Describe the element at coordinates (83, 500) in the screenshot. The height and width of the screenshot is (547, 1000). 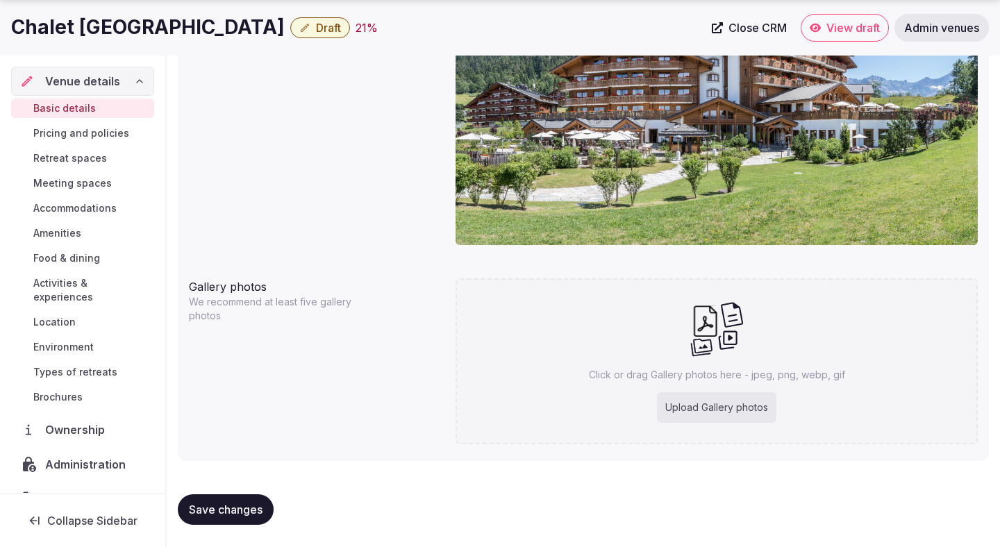
I see `a: Activity log` at that location.